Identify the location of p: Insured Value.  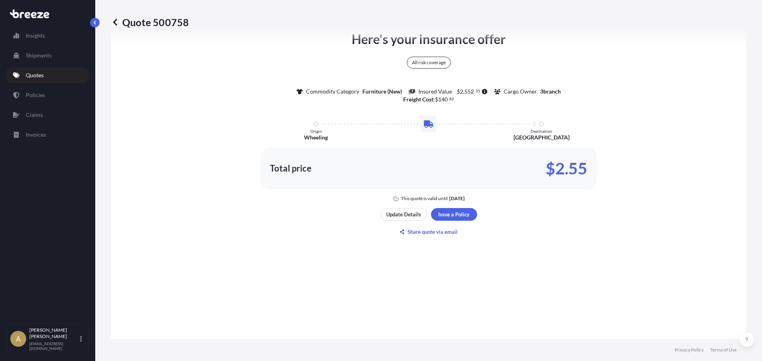
(435, 92).